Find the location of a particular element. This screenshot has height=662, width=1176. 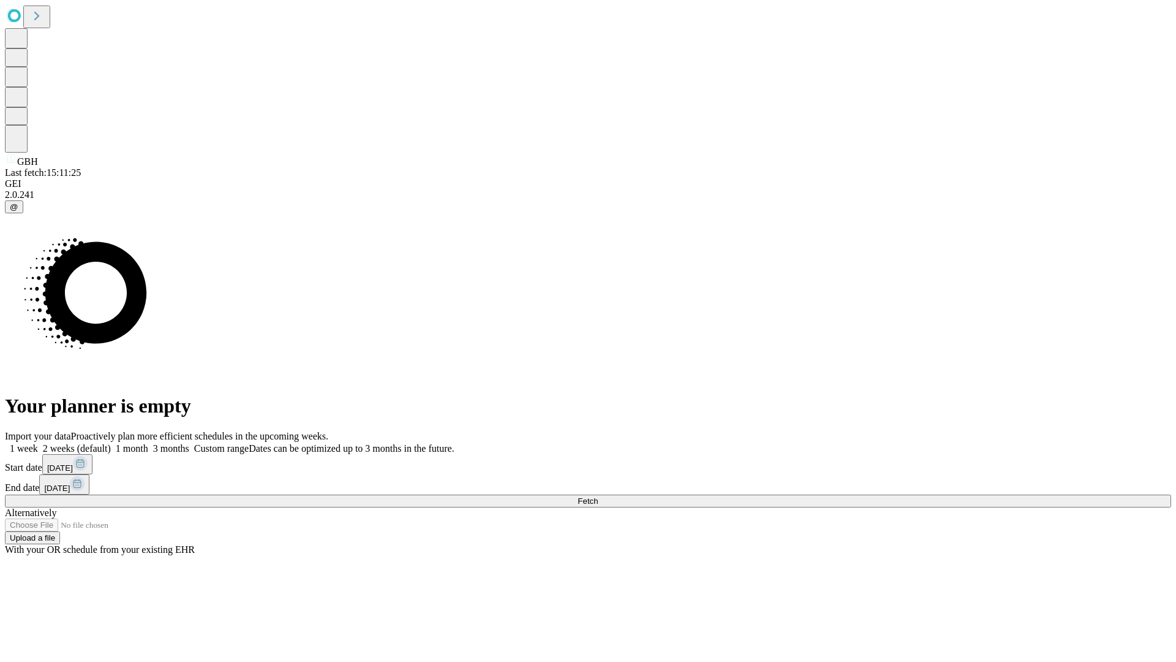

span: Import your data is located at coordinates (38, 435).